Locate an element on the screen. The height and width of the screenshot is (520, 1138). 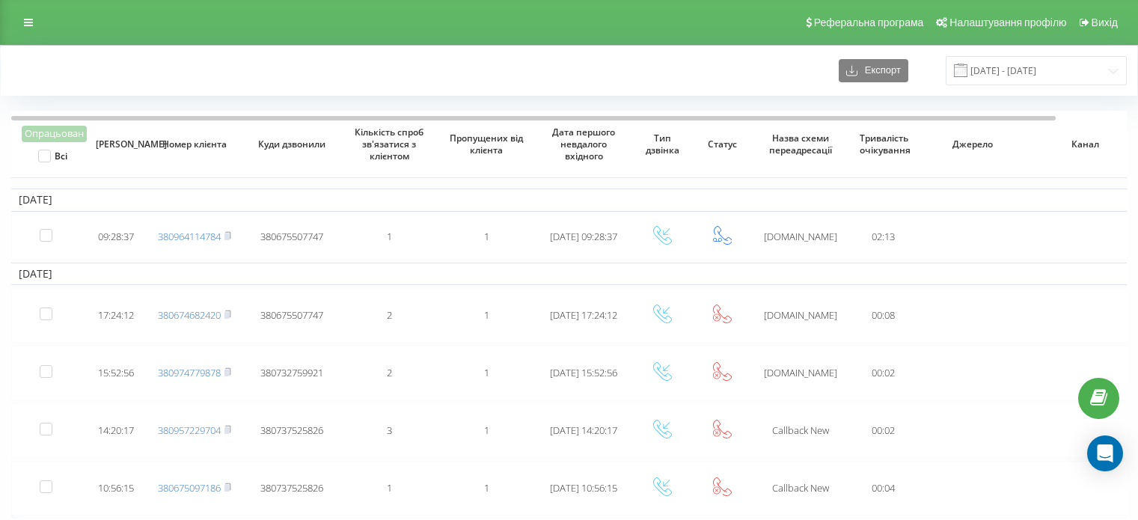
span: Дата першого невдалого вхідного is located at coordinates (584, 144).